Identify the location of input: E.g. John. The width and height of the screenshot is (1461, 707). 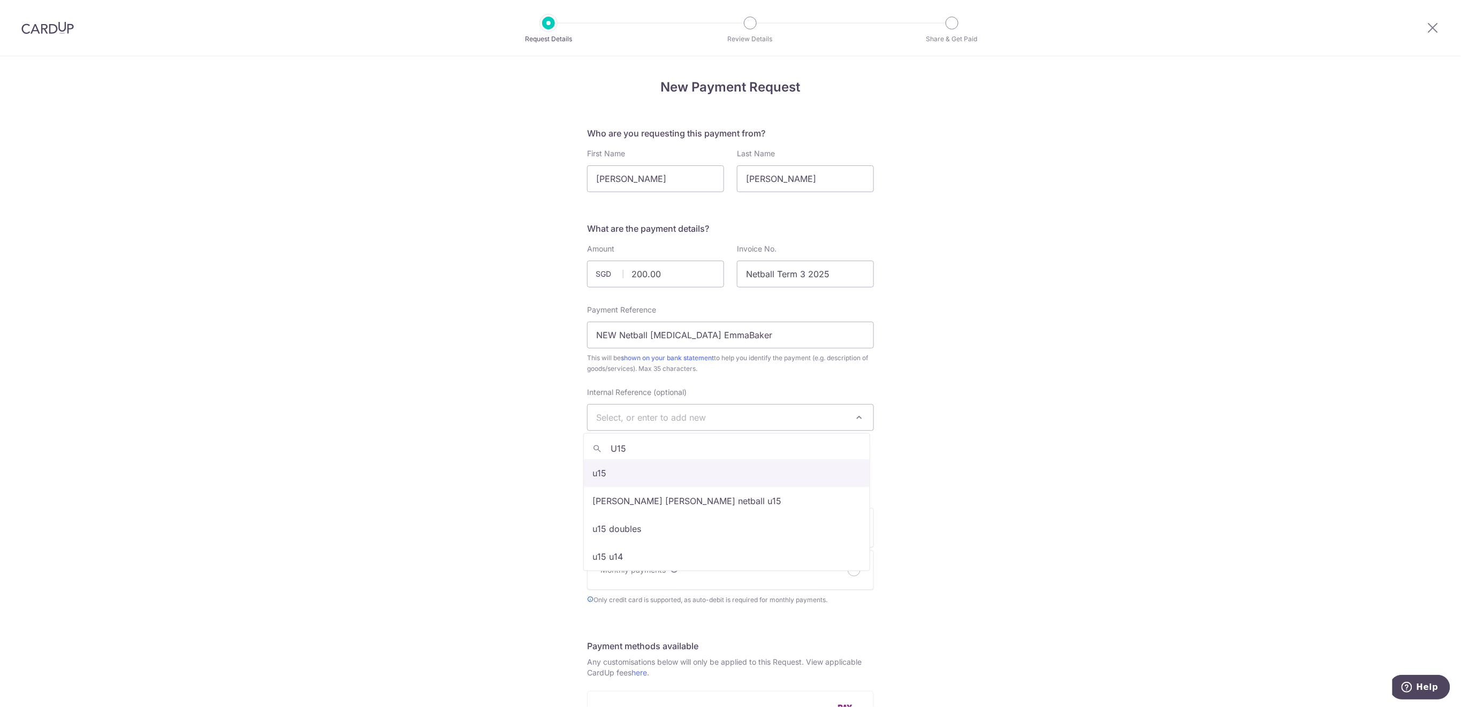
(656, 179).